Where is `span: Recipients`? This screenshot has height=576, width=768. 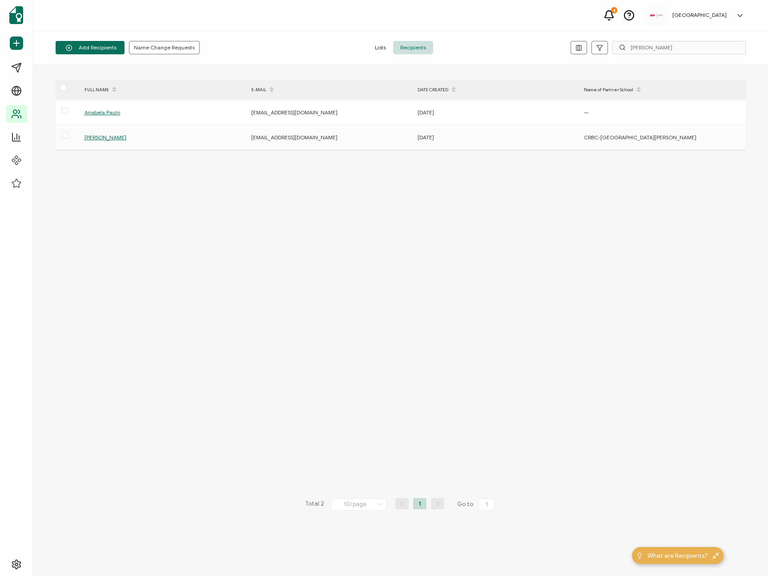
span: Recipients is located at coordinates (413, 48).